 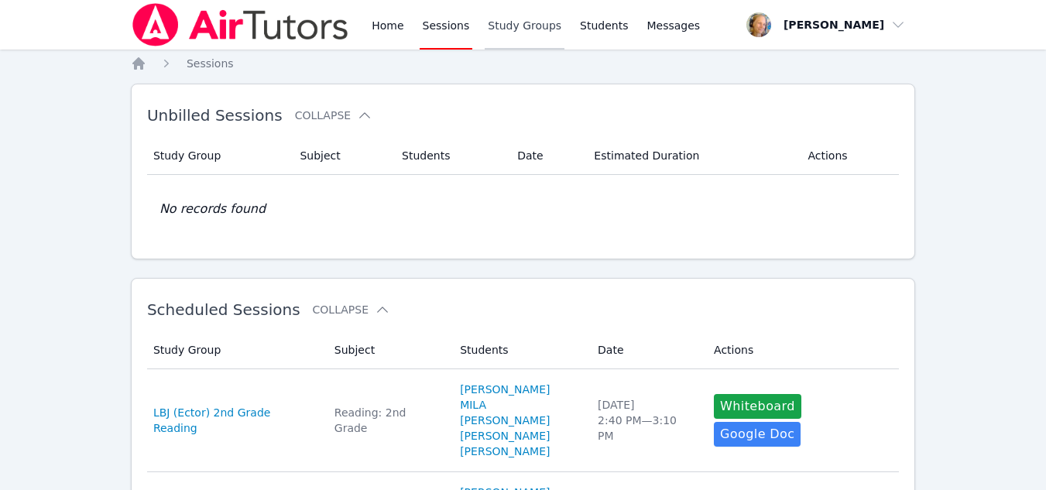 What do you see at coordinates (235, 421) in the screenshot?
I see `a: LBJ (Ector) 2nd Grade Reading` at bounding box center [235, 421].